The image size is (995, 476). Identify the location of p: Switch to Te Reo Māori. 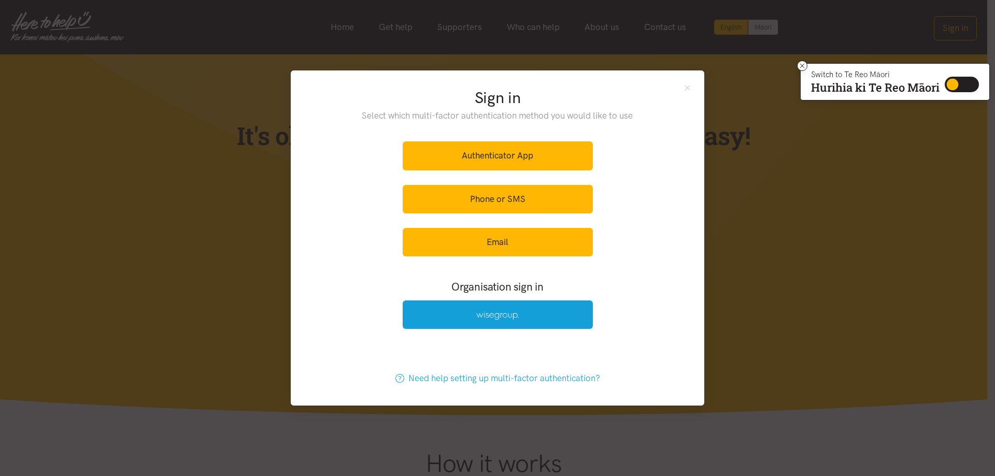
(875, 75).